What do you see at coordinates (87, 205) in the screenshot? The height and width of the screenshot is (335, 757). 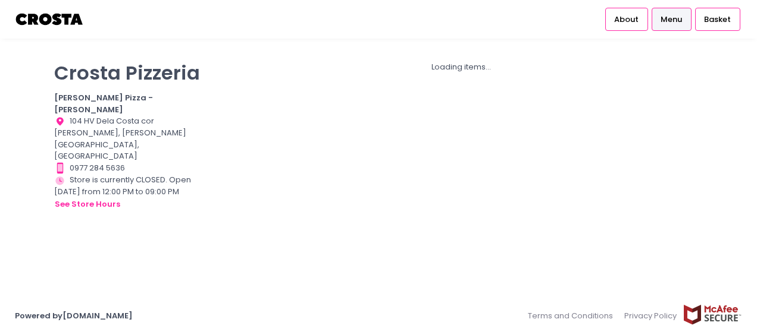 I see `button: see store hours` at bounding box center [87, 205].